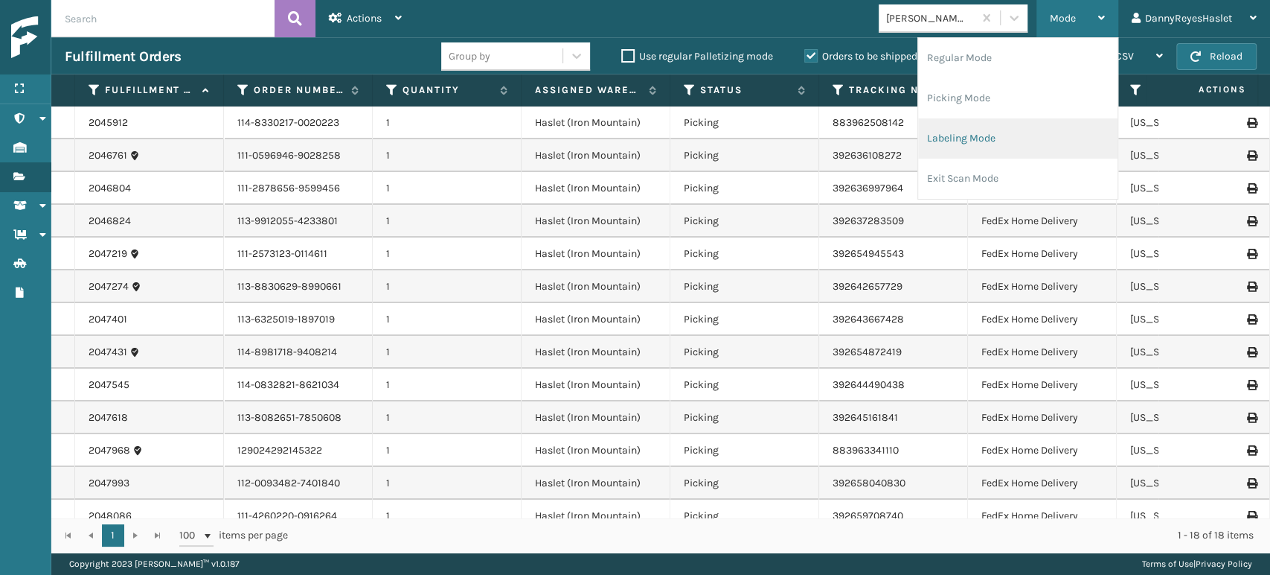 This screenshot has width=1270, height=575. I want to click on label: Tracking Number, so click(894, 90).